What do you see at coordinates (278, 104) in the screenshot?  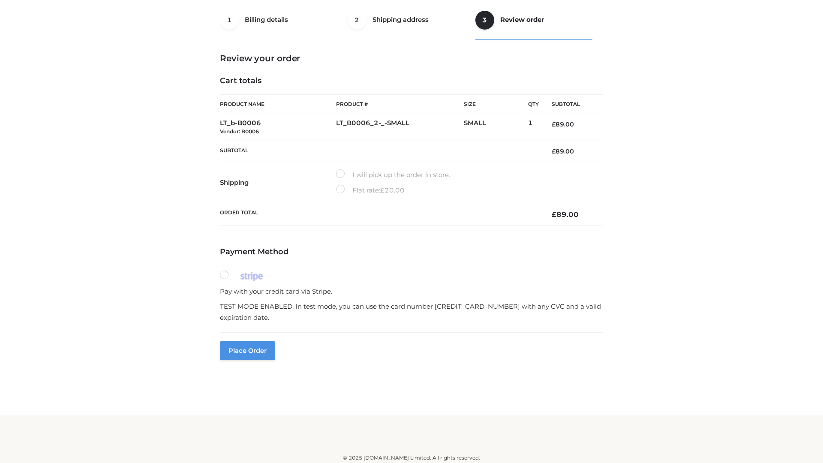 I see `th: Product Name` at bounding box center [278, 104].